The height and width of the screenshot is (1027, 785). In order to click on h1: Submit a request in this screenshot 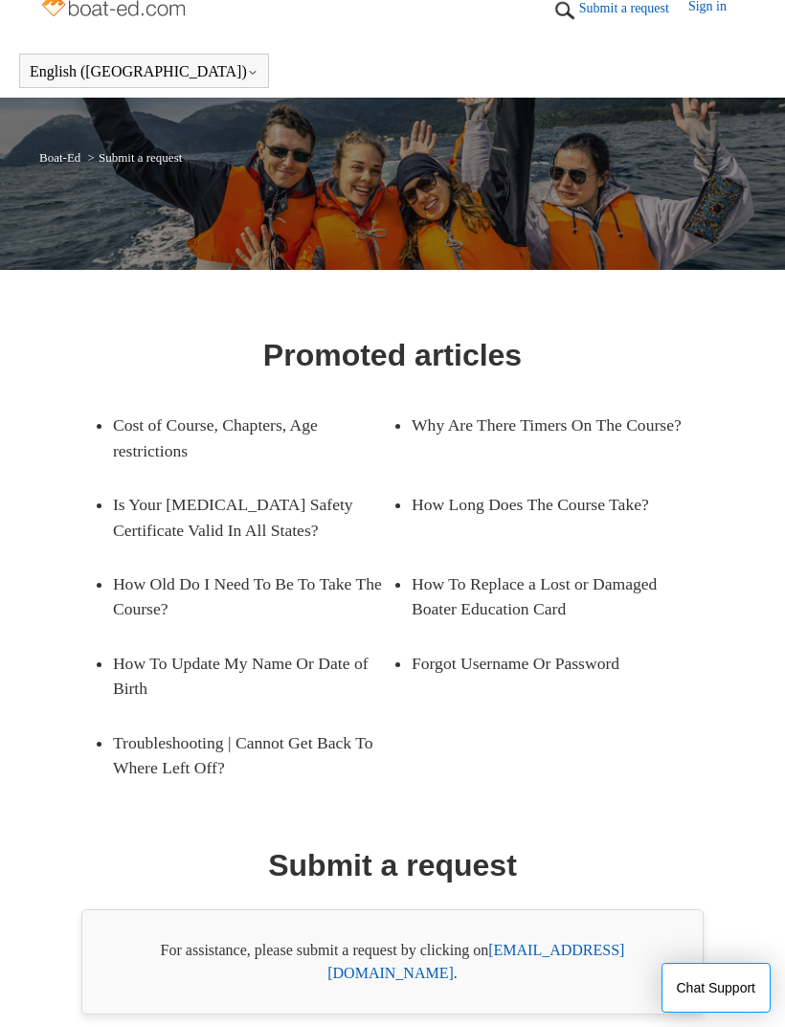, I will do `click(393, 865)`.